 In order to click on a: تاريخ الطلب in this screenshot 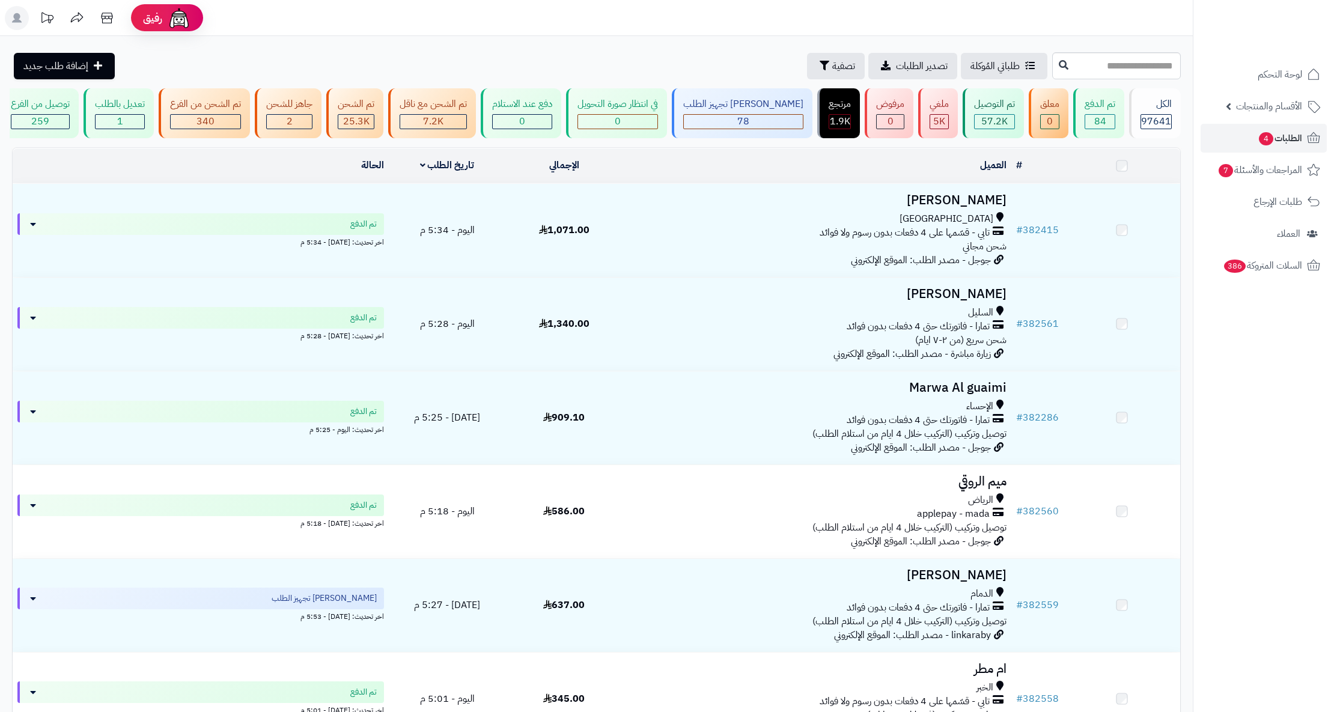, I will do `click(447, 165)`.